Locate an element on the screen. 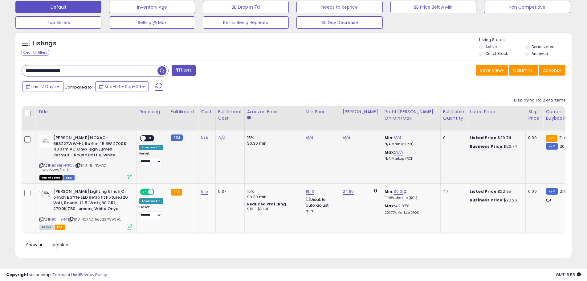 This screenshot has width=587, height=281. b: Listed Price: is located at coordinates (484, 191).